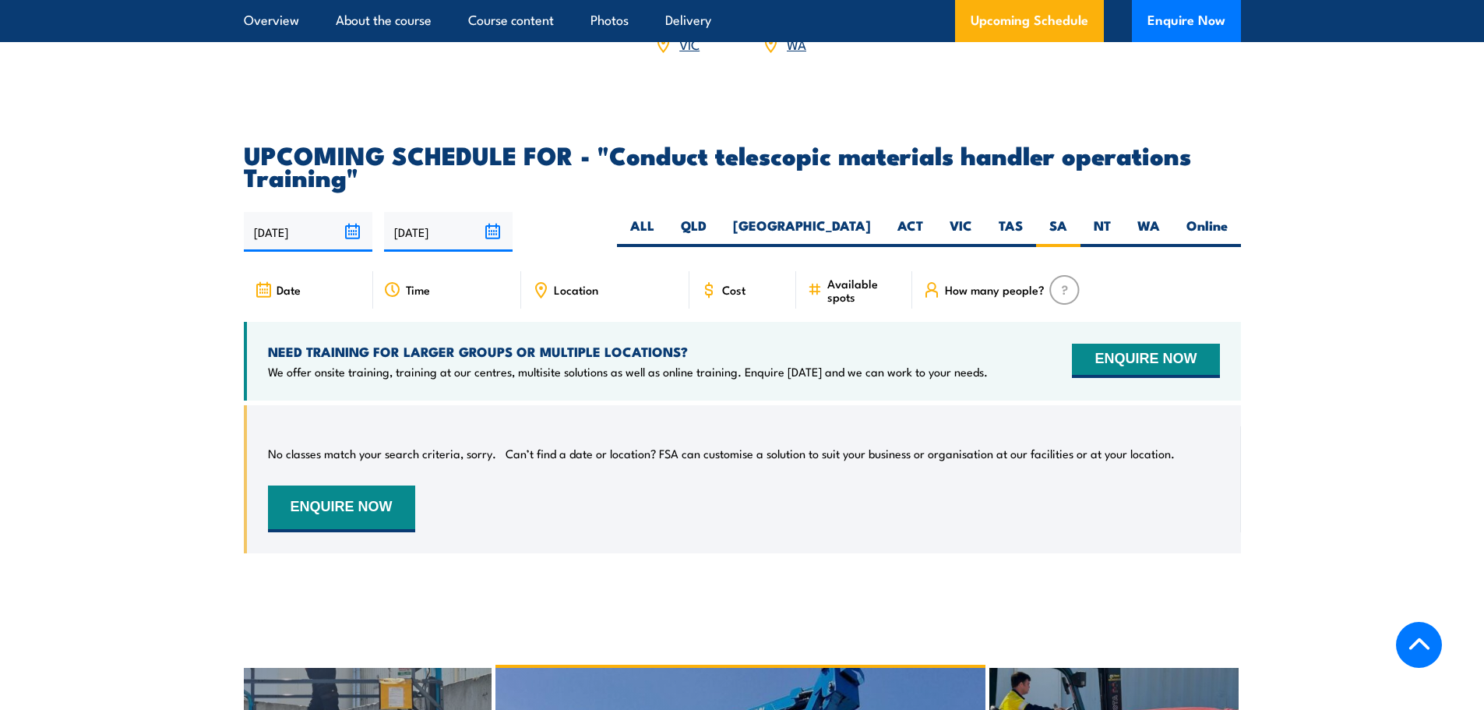  Describe the element at coordinates (1011, 231) in the screenshot. I see `label: TAS` at that location.